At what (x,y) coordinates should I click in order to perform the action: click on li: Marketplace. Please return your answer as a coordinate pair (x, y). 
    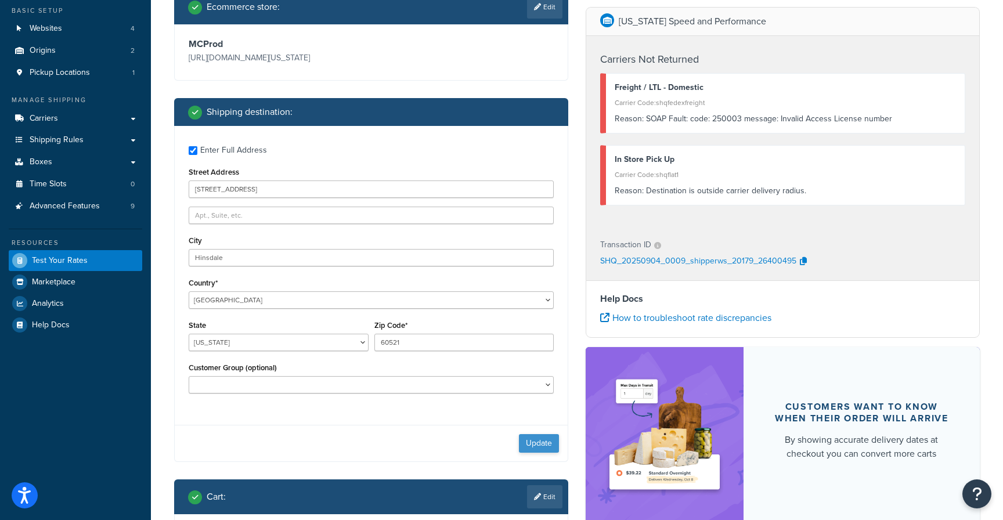
    Looking at the image, I should click on (75, 282).